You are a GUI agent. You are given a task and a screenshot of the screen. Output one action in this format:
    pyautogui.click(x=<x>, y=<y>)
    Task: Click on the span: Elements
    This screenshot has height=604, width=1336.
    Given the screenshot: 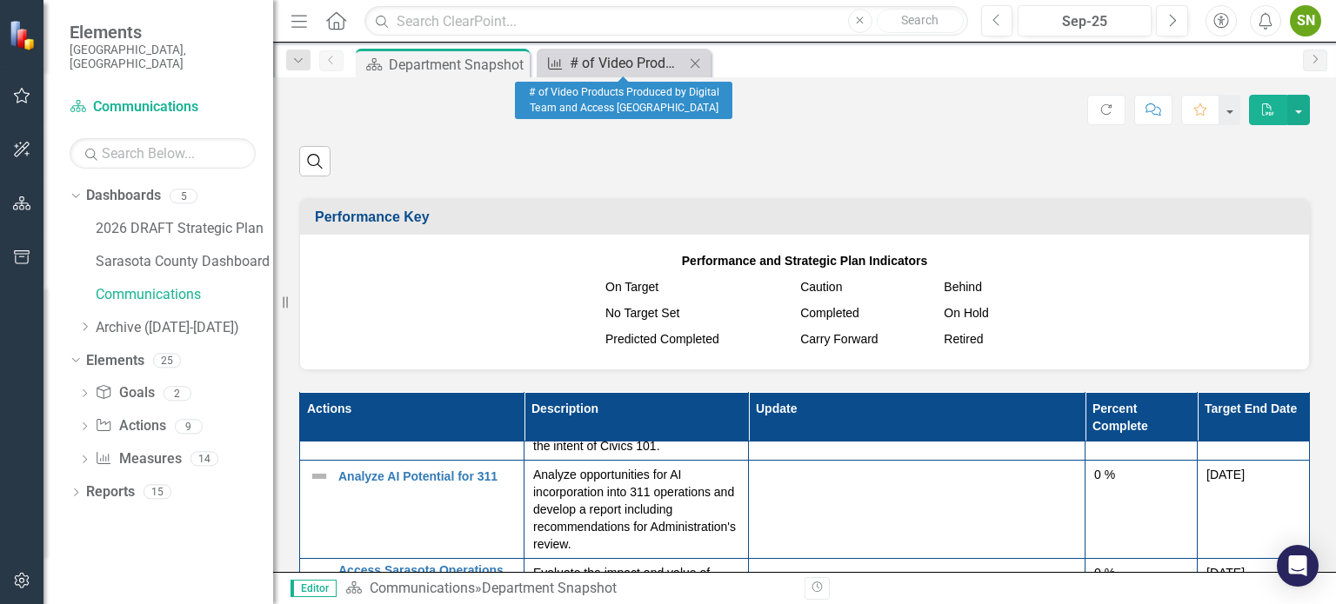 What is the action you would take?
    pyautogui.click(x=163, y=32)
    